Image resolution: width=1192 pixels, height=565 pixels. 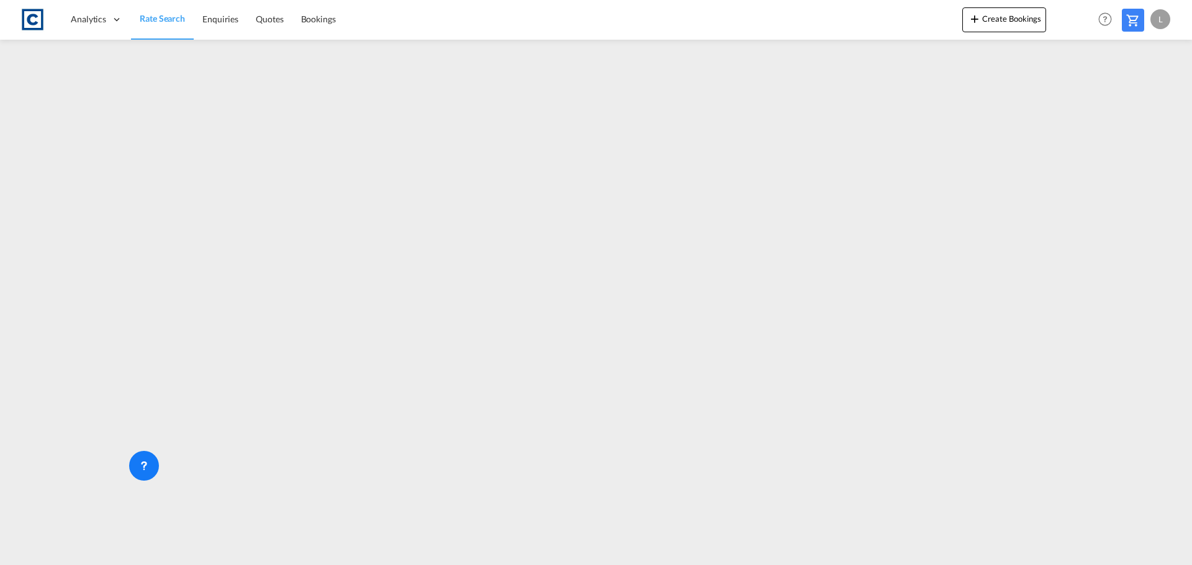 I want to click on span: Rate Search, so click(x=162, y=18).